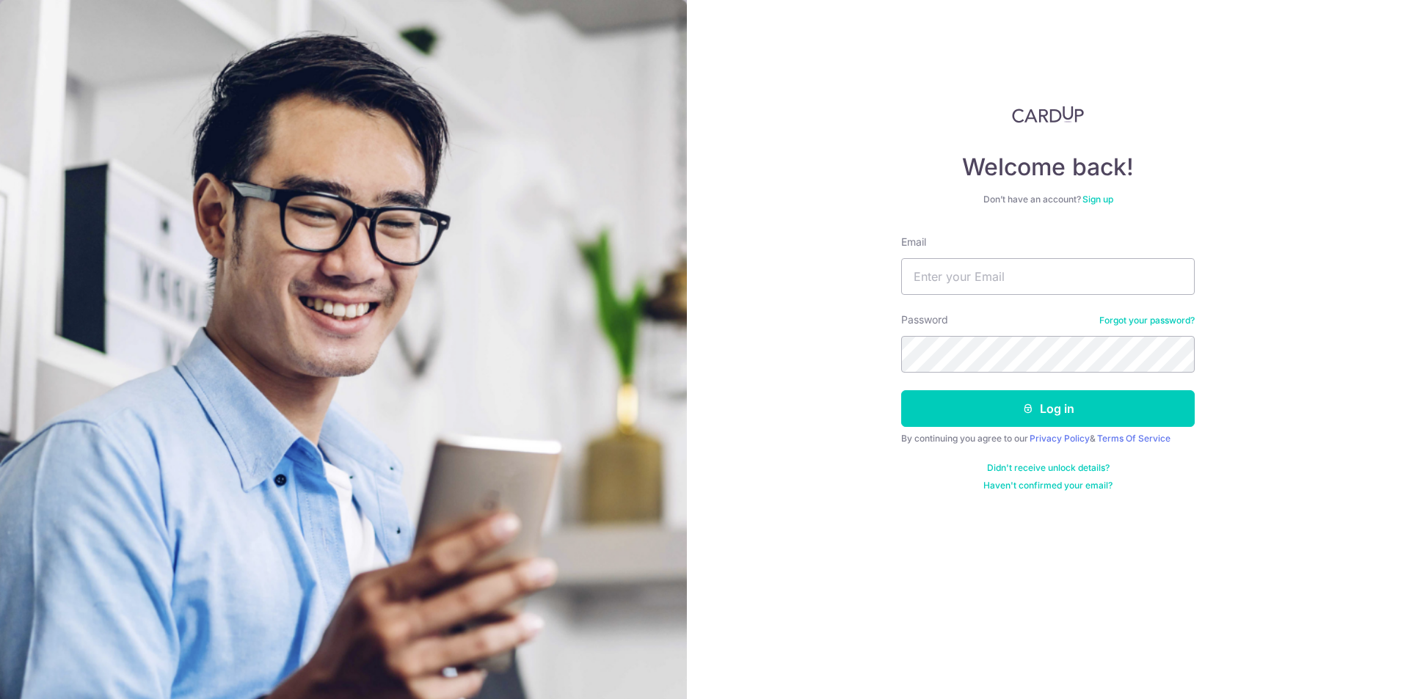 The height and width of the screenshot is (699, 1409). What do you see at coordinates (1060, 438) in the screenshot?
I see `a: Privacy Policy` at bounding box center [1060, 438].